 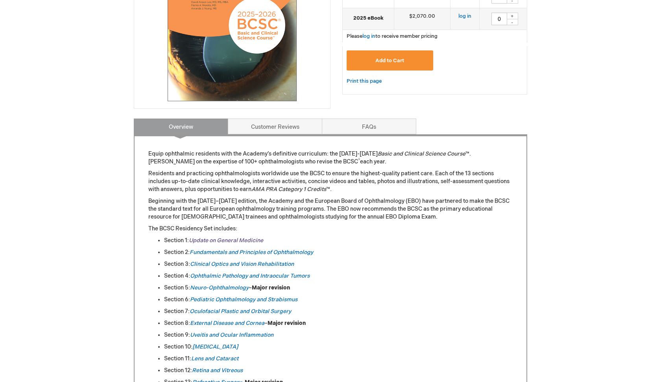 What do you see at coordinates (241, 311) in the screenshot?
I see `a: Oculofacial Plastic and Orbital Surgery` at bounding box center [241, 311].